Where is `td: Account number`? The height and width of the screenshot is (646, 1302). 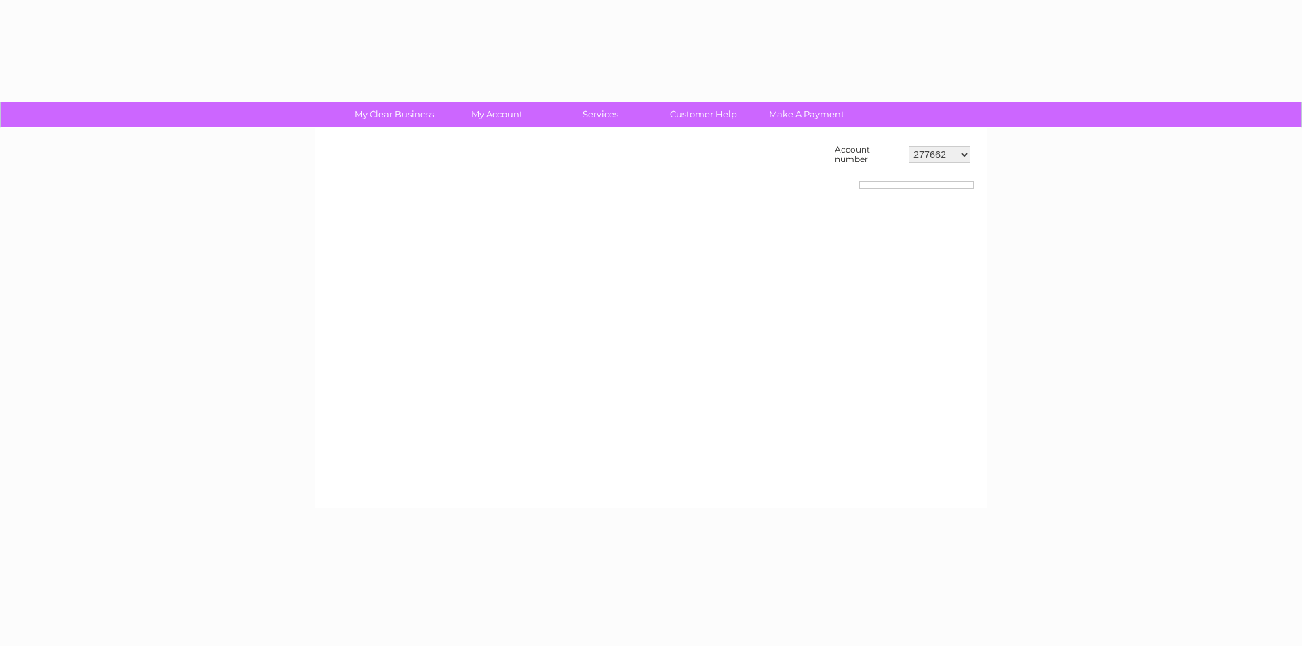 td: Account number is located at coordinates (868, 155).